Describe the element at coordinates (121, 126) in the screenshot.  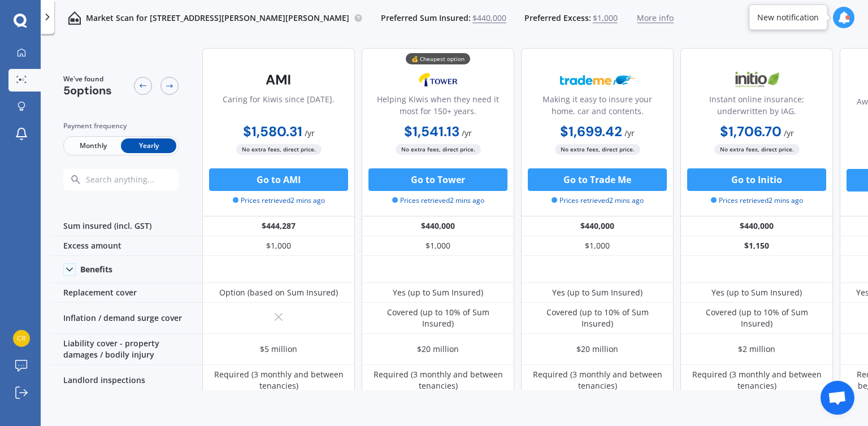
I see `div: Payment frequency` at that location.